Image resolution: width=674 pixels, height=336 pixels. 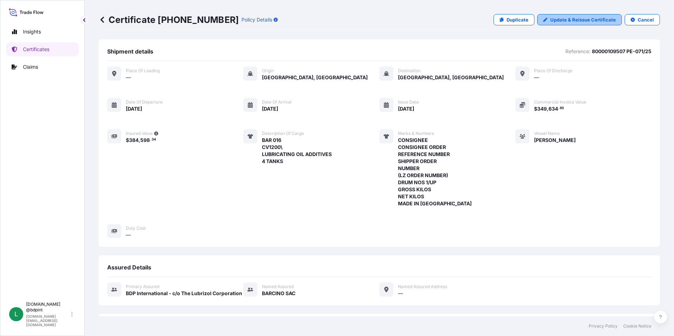 What do you see at coordinates (130, 51) in the screenshot?
I see `span: Shipment details` at bounding box center [130, 51].